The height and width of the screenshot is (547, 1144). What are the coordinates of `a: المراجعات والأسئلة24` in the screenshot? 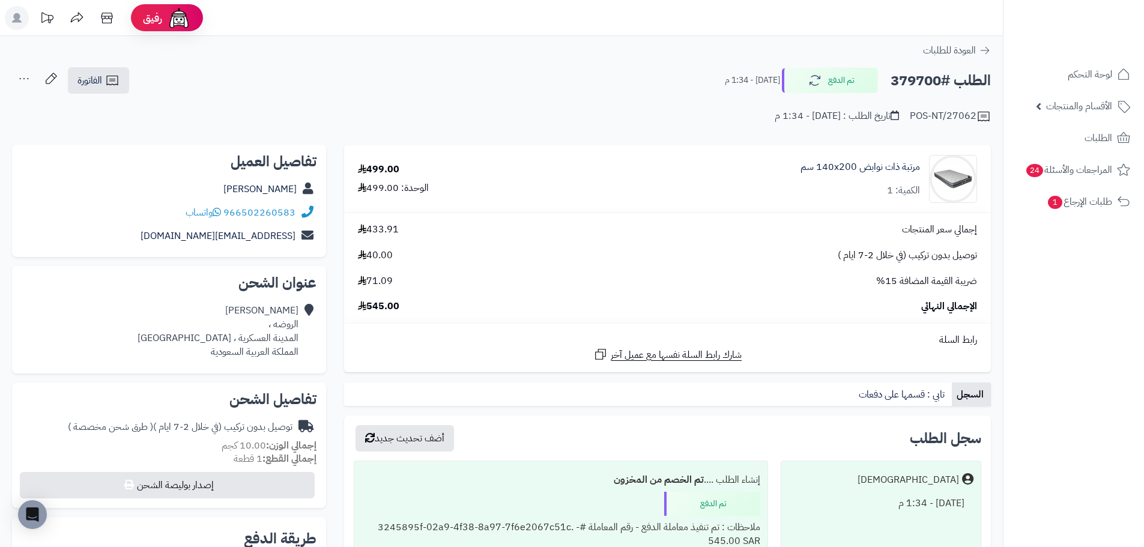 It's located at (1073, 170).